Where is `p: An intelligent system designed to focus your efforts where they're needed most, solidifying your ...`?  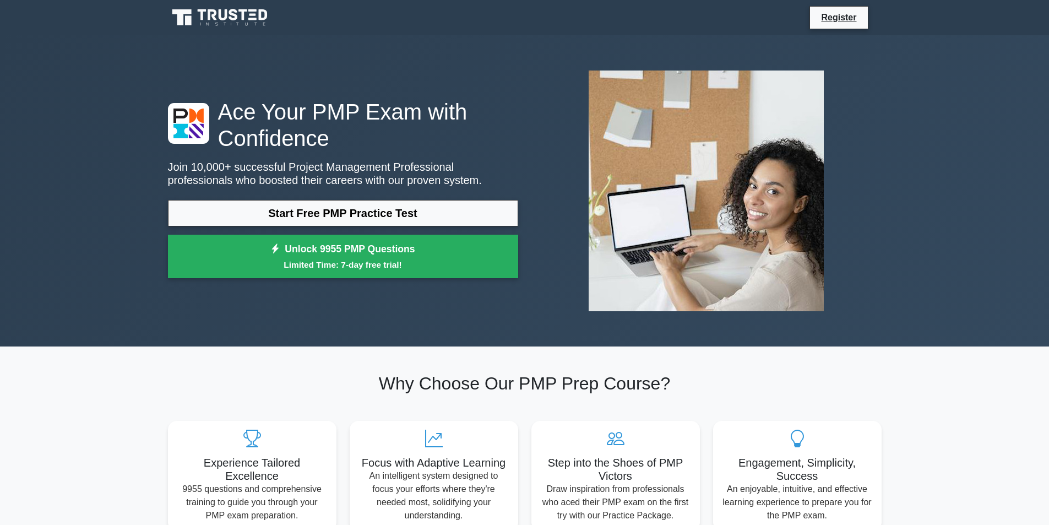 p: An intelligent system designed to focus your efforts where they're needed most, solidifying your ... is located at coordinates (434, 496).